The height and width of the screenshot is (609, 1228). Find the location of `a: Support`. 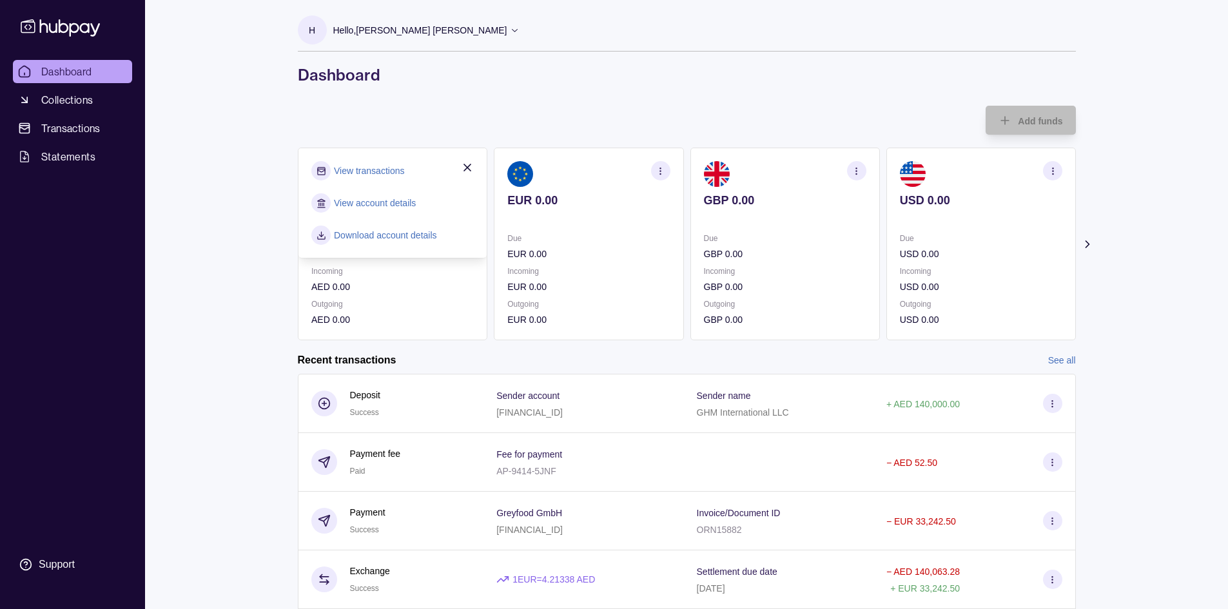

a: Support is located at coordinates (72, 565).